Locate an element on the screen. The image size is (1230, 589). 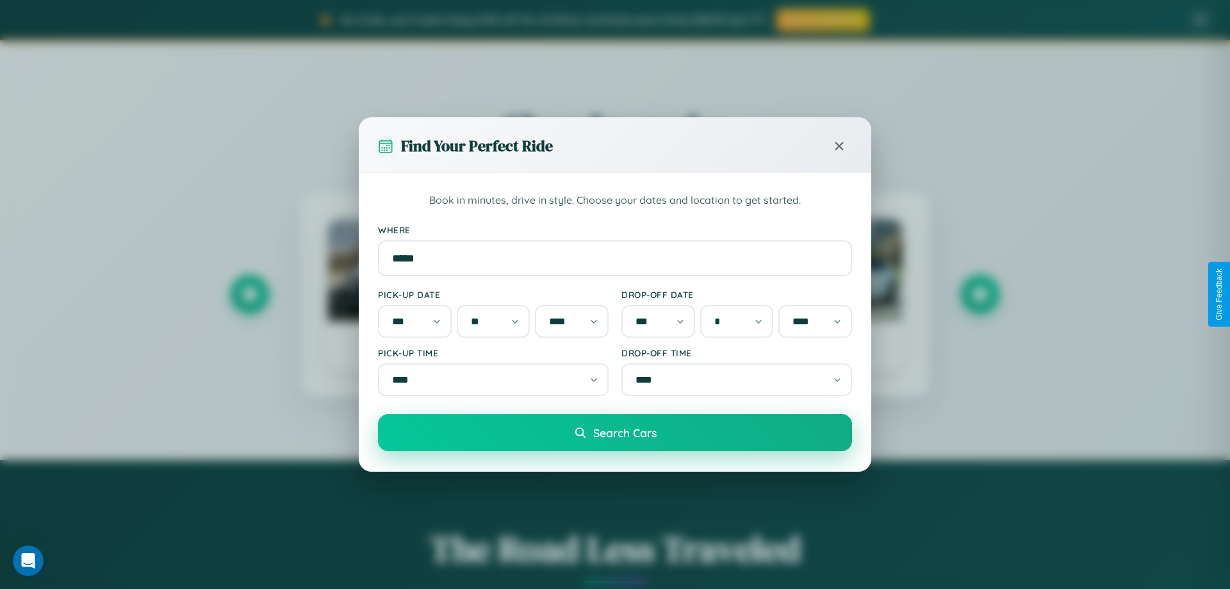
button: Search Cars is located at coordinates (615, 432).